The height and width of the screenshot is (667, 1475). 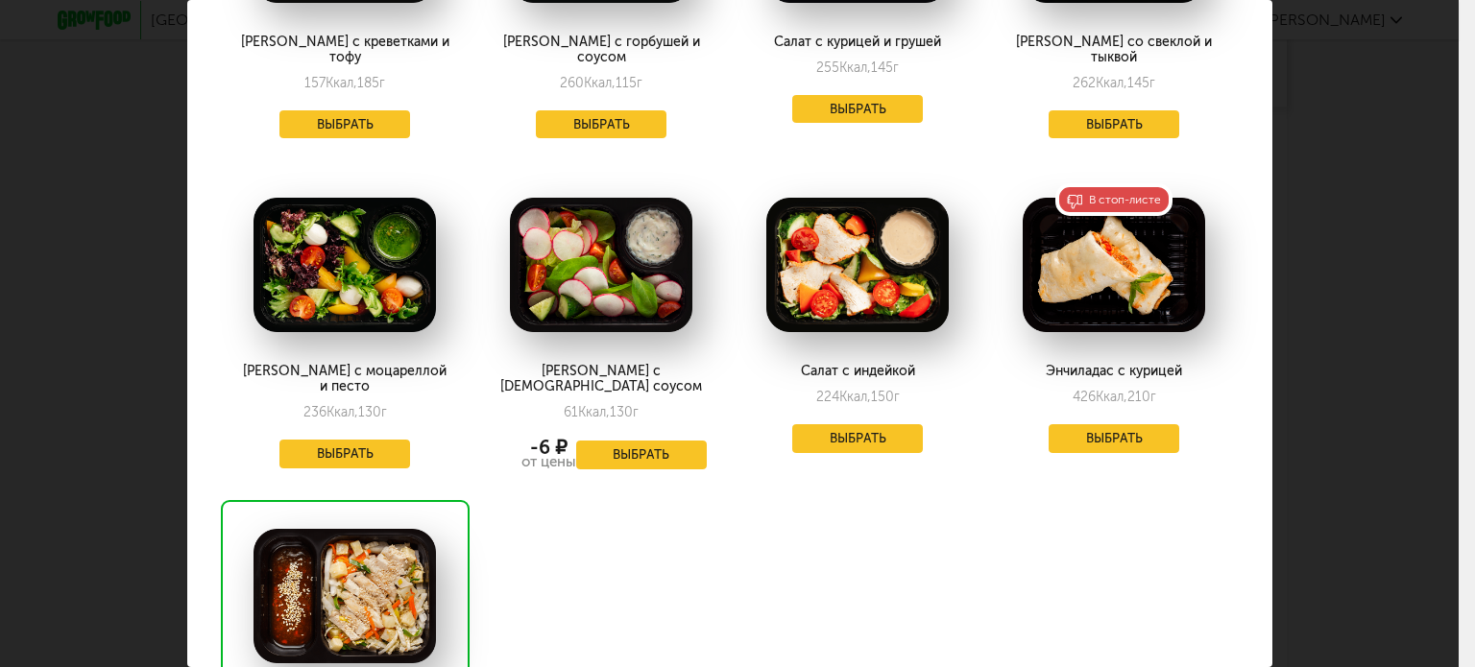 I want to click on div: Салат с курицей и грушей, so click(x=856, y=42).